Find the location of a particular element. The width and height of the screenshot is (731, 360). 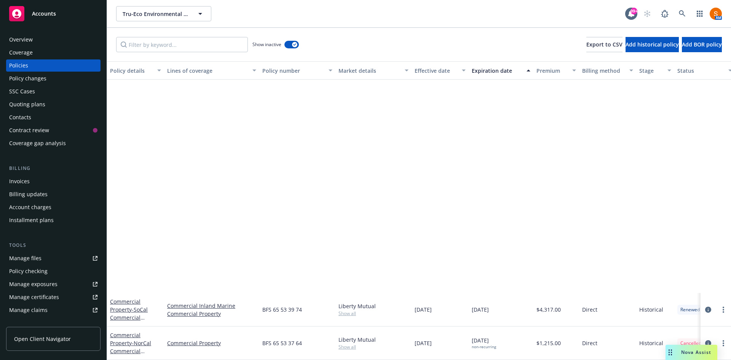

div: Drag to move is located at coordinates (670, 352).